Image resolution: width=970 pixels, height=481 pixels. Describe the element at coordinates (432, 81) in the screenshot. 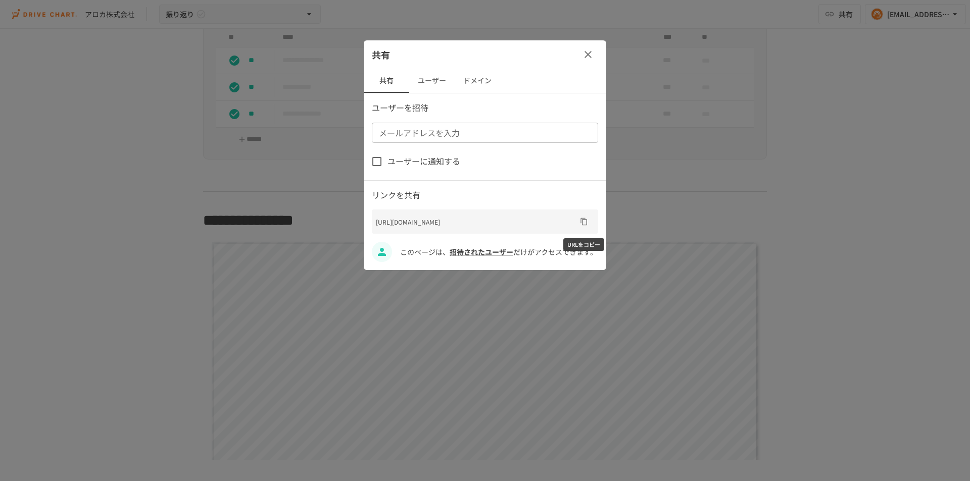

I see `button: ユーザー` at that location.